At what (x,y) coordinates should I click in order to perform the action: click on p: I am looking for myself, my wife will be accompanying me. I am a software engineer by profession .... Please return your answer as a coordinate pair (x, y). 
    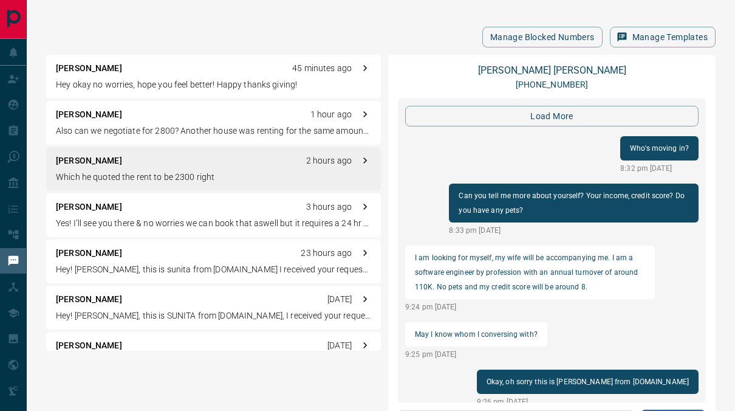
    Looking at the image, I should click on (530, 272).